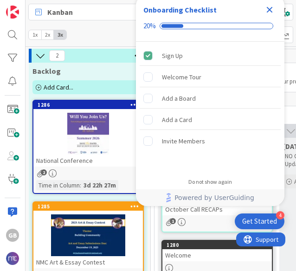 The image size is (296, 271). I want to click on span: 1, so click(172, 221).